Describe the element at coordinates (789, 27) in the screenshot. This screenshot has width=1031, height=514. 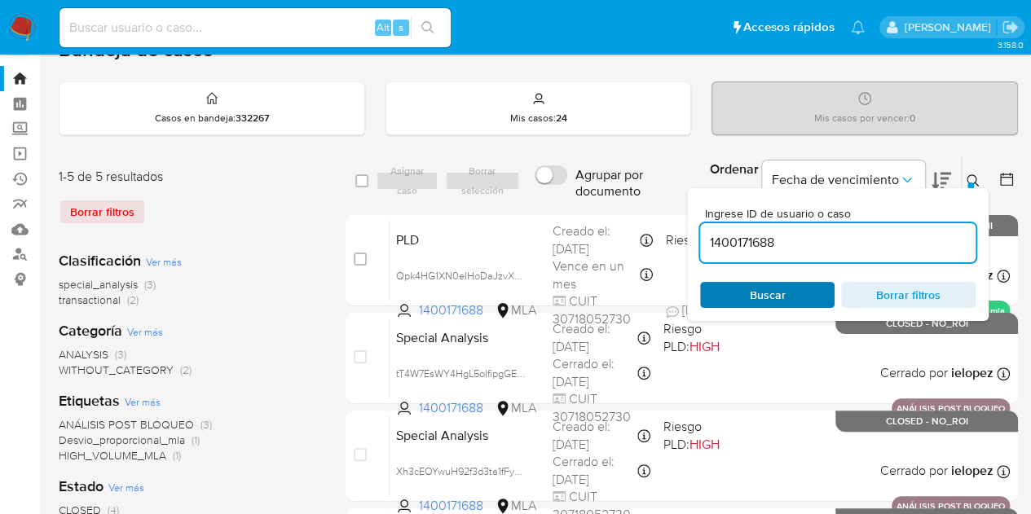
I see `span: Accesos rápidos` at that location.